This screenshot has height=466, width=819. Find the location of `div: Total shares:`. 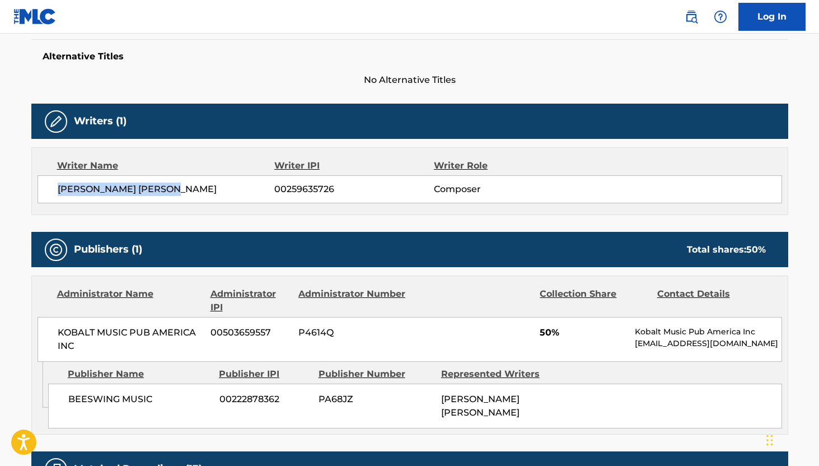

div: Total shares: is located at coordinates (726, 250).